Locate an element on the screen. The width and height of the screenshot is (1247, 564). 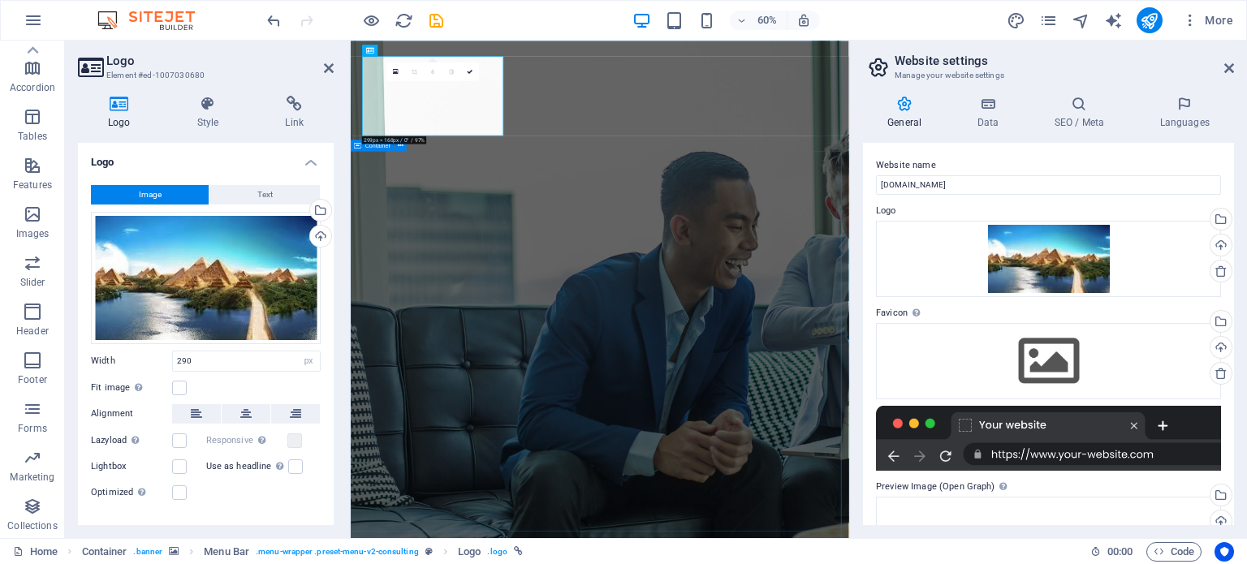
span: 00 00 is located at coordinates (1119, 552).